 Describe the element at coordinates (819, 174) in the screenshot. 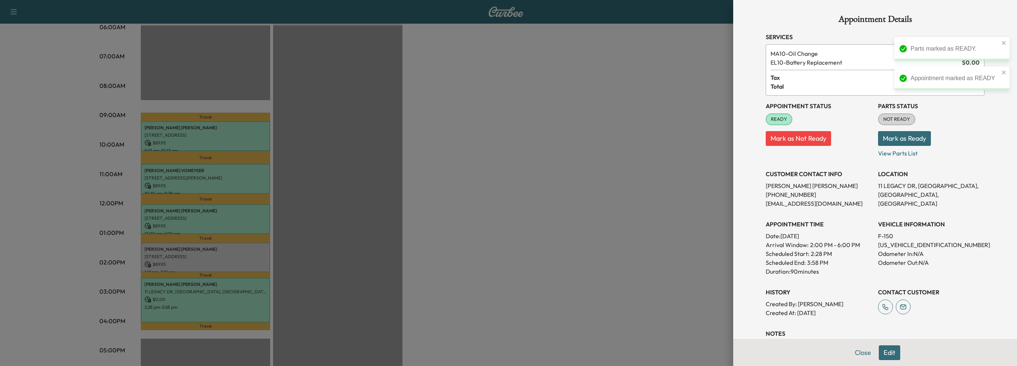

I see `h3: CUSTOMER CONTACT INFO` at that location.